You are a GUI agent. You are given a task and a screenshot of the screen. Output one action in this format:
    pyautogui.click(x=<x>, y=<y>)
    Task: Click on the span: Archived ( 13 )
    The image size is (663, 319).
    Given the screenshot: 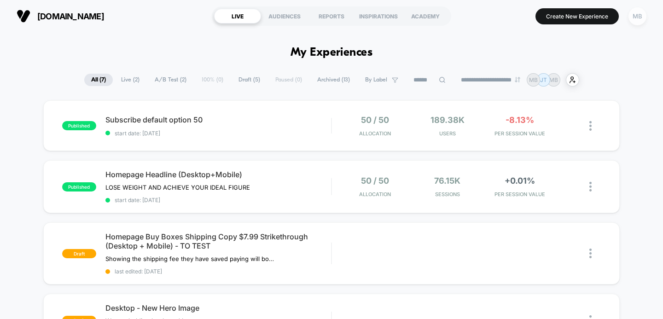 What is the action you would take?
    pyautogui.click(x=333, y=80)
    